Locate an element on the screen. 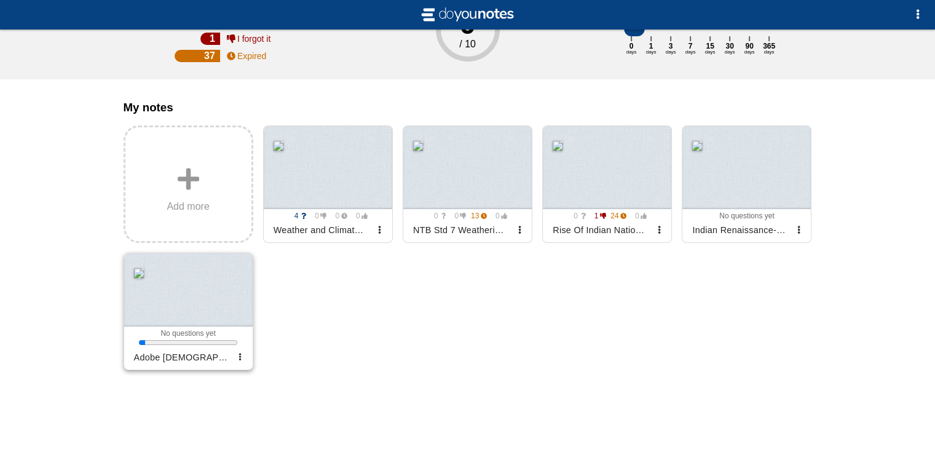 This screenshot has height=449, width=935. img: svg+xml;base64,CiAgICAgIDxzdmcgdmlld0JveD0iLTIgLTIgMjAgNCIgeG1sbnM9Imh0dHA6Ly93d3cudzMub3JnLzIwMD... is located at coordinates (468, 15).